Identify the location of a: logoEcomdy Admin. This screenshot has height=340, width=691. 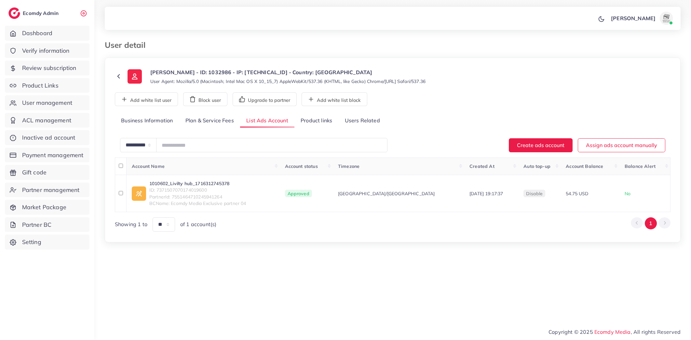
(34, 13).